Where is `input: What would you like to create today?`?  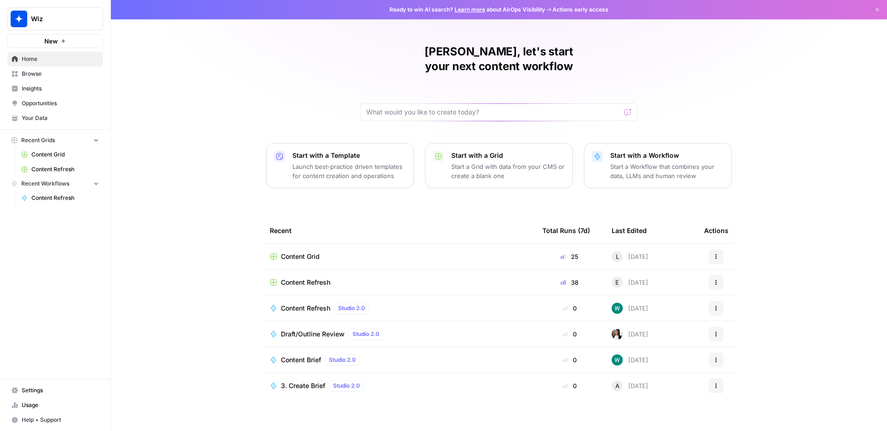
input: What would you like to create today? is located at coordinates (493, 112).